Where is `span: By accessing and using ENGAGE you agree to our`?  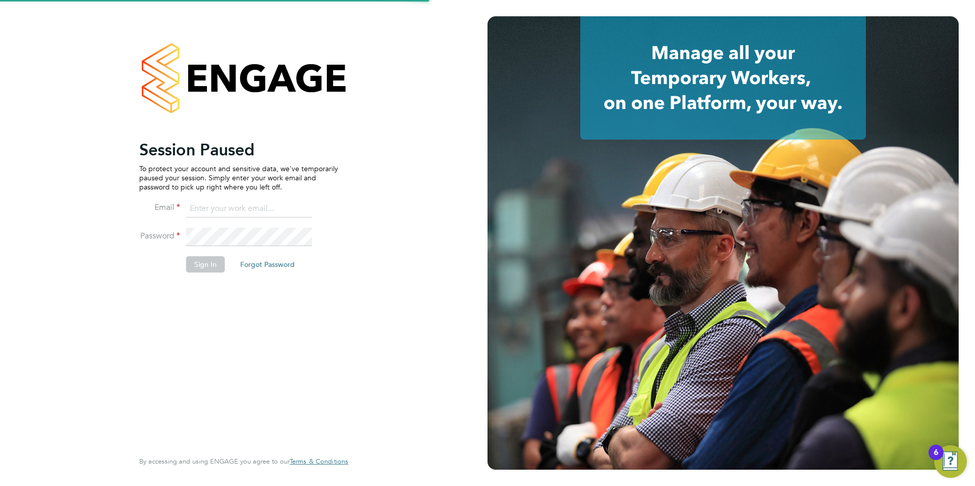
span: By accessing and using ENGAGE you agree to our is located at coordinates (244, 461).